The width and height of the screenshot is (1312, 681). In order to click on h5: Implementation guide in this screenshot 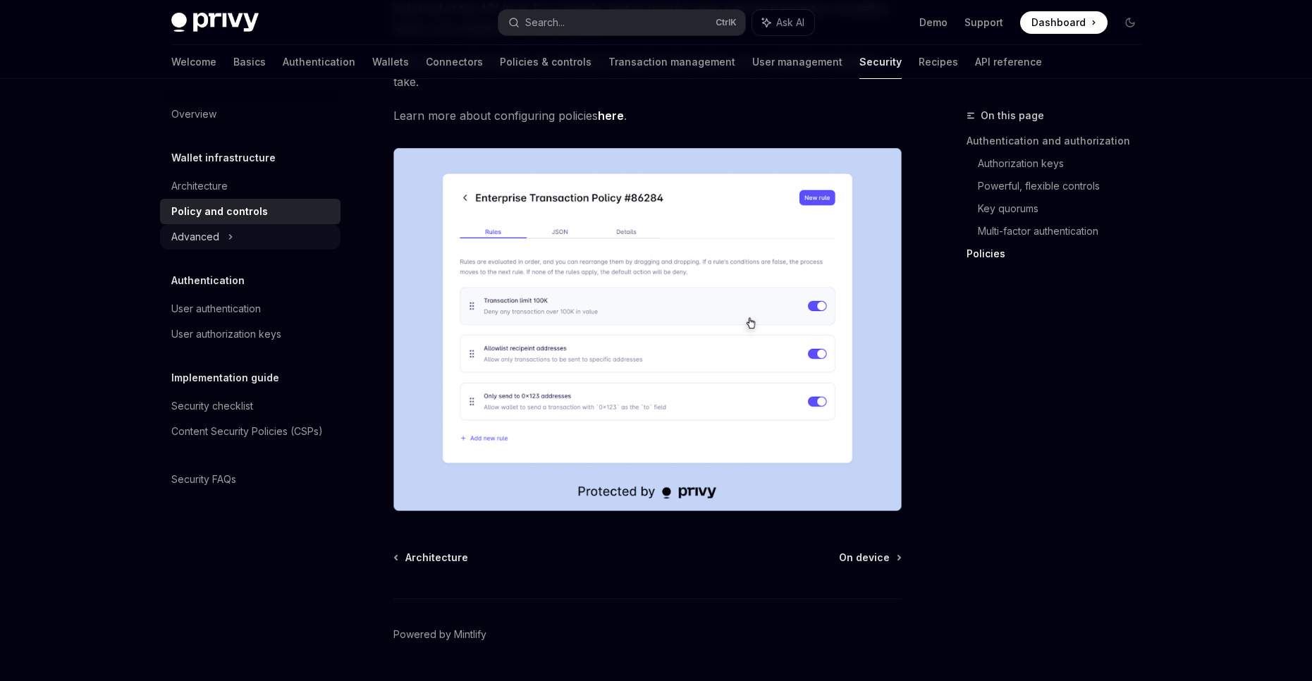, I will do `click(225, 378)`.